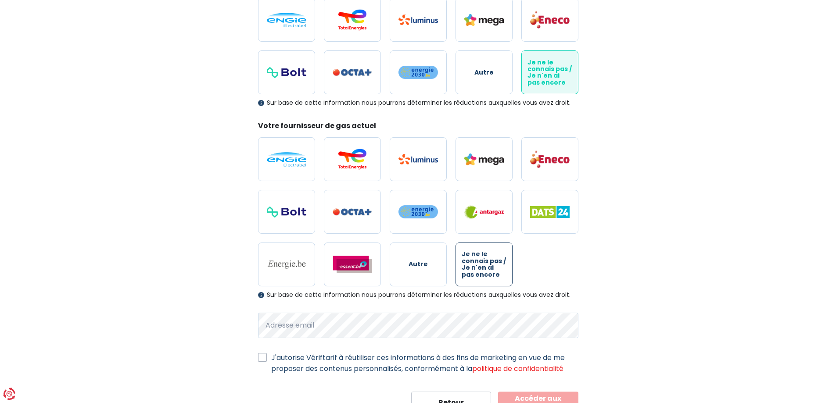 The image size is (836, 403). What do you see at coordinates (352, 264) in the screenshot?
I see `img: Essent` at bounding box center [352, 264].